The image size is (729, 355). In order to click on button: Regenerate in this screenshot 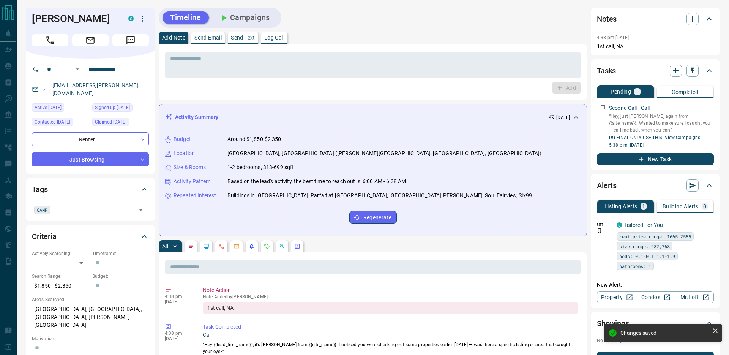, I will do `click(373, 217)`.